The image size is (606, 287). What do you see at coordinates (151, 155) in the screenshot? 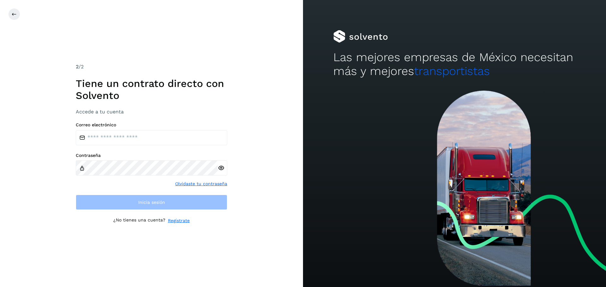
I see `label: Contraseña` at bounding box center [151, 155].